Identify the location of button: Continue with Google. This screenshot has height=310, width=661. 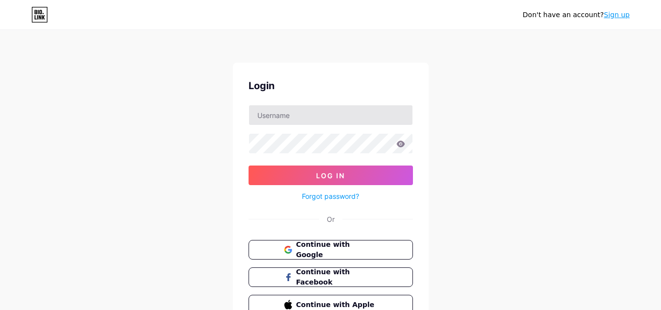
(331, 250).